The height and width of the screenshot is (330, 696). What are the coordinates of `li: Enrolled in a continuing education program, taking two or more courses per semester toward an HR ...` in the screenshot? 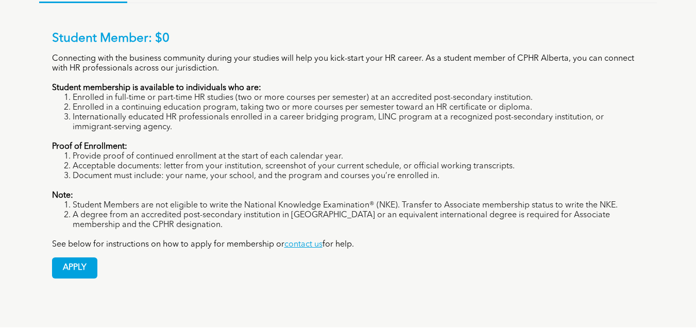 It's located at (359, 108).